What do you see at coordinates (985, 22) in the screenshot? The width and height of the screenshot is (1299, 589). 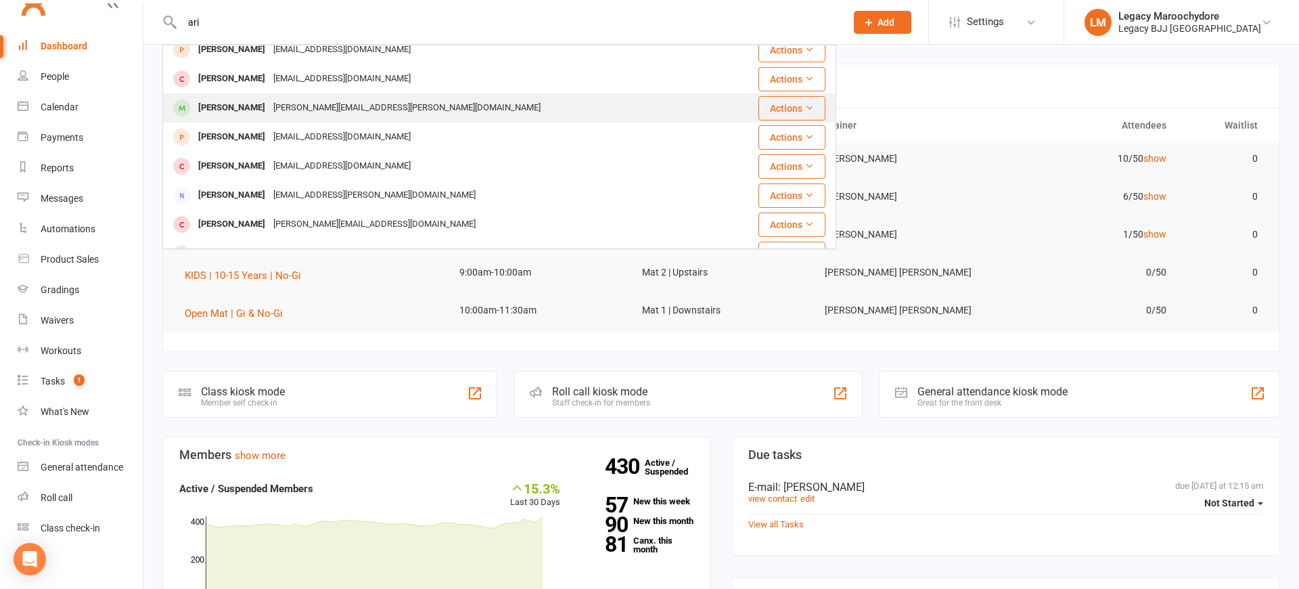 I see `span: Settings` at bounding box center [985, 22].